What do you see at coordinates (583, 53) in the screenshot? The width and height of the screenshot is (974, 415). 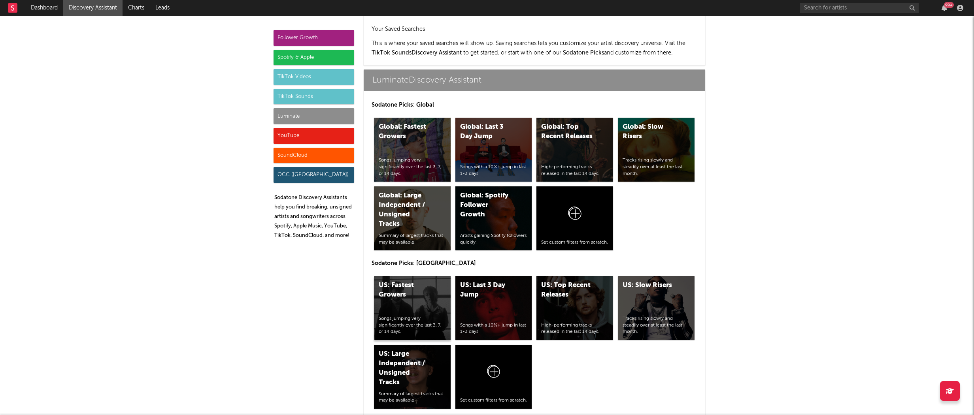 I see `span: Sodatone Picks` at bounding box center [583, 53].